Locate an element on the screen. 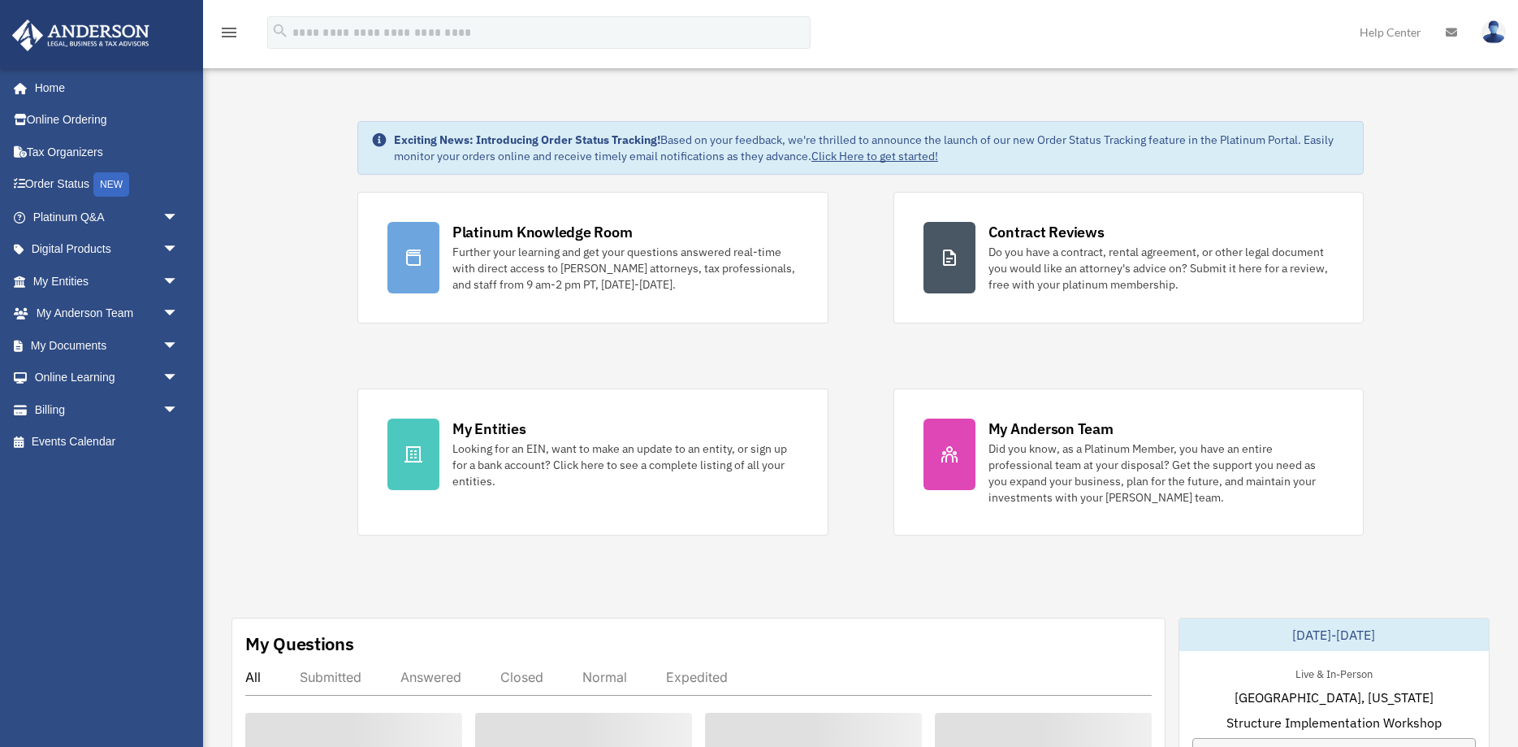 This screenshot has width=1518, height=747. div: My Anderson Team is located at coordinates (1051, 428).